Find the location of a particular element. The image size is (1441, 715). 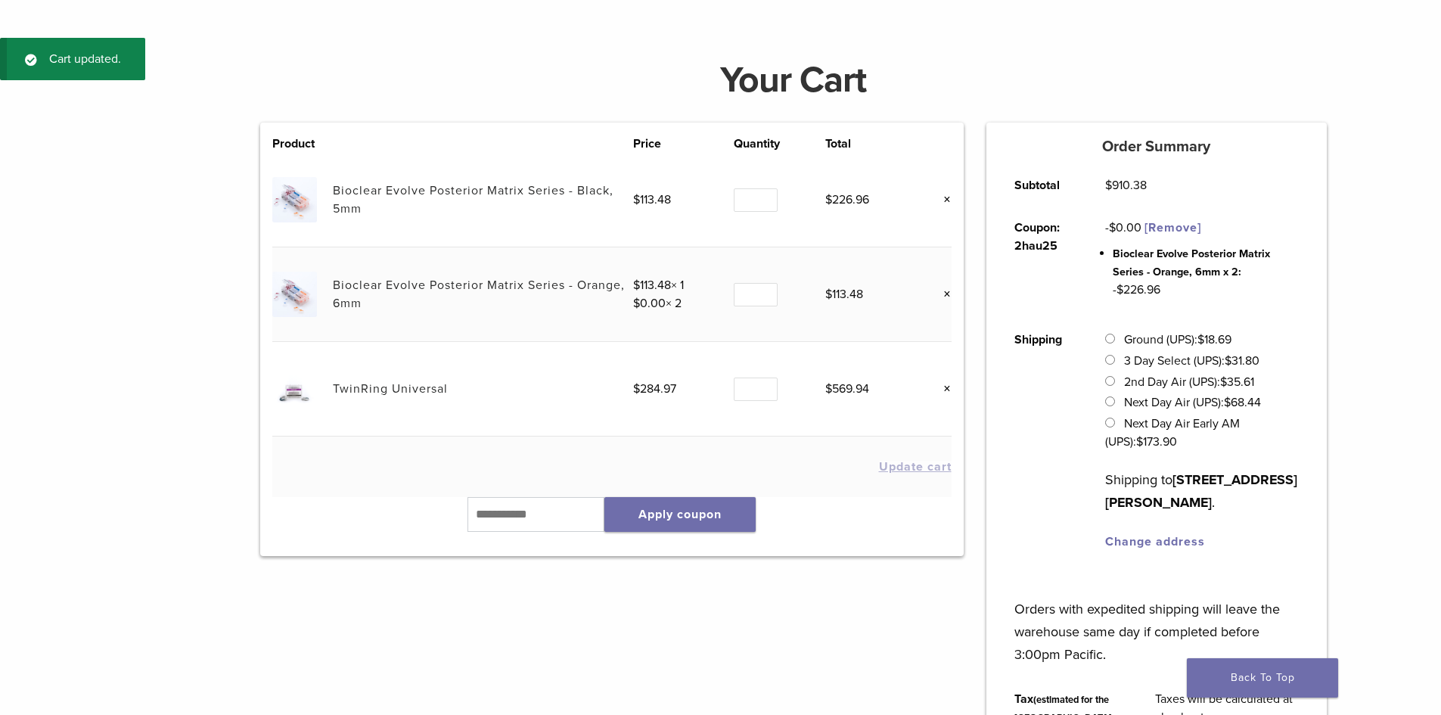

label: Next Day Air Early AM (UPS): is located at coordinates (1172, 433).